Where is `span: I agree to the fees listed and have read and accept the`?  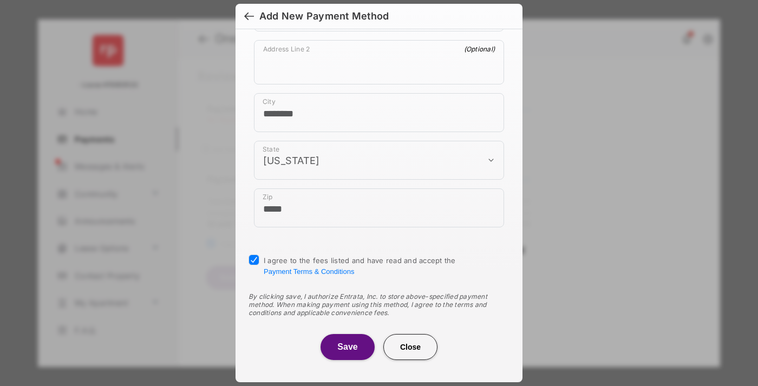
span: I agree to the fees listed and have read and accept the is located at coordinates (360, 266).